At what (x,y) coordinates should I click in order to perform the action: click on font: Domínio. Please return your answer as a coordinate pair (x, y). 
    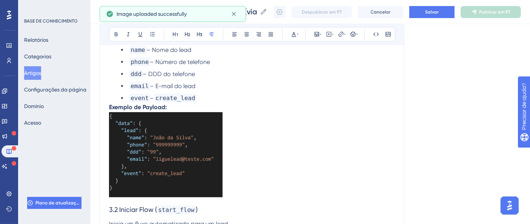
    Looking at the image, I should click on (34, 106).